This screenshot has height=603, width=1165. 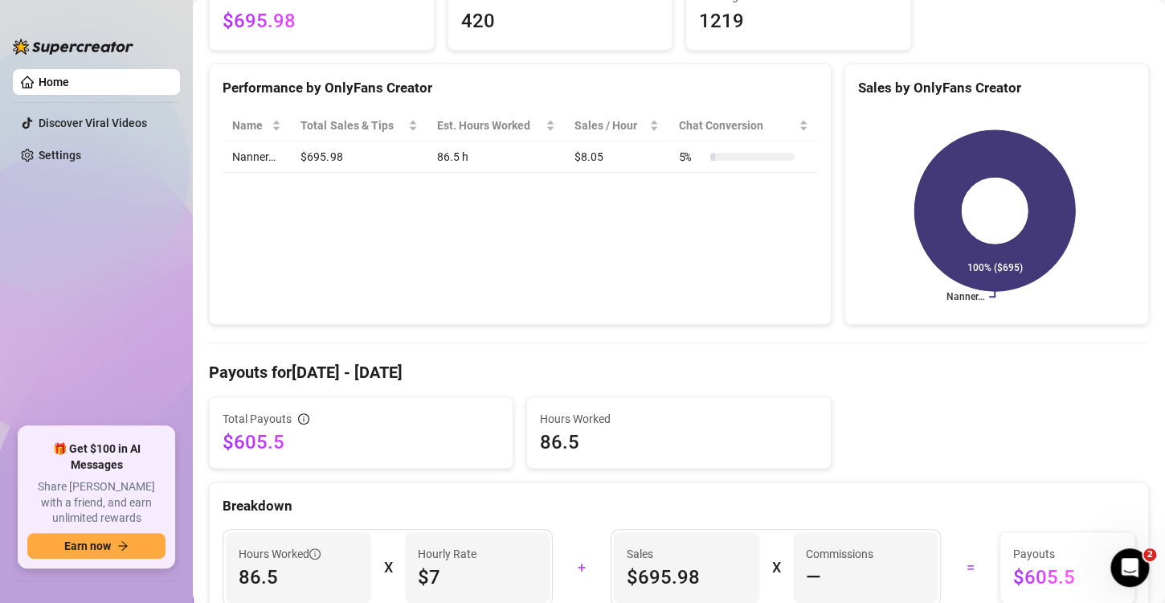 What do you see at coordinates (96, 546) in the screenshot?
I see `button: Earn nowarrow-right` at bounding box center [96, 546].